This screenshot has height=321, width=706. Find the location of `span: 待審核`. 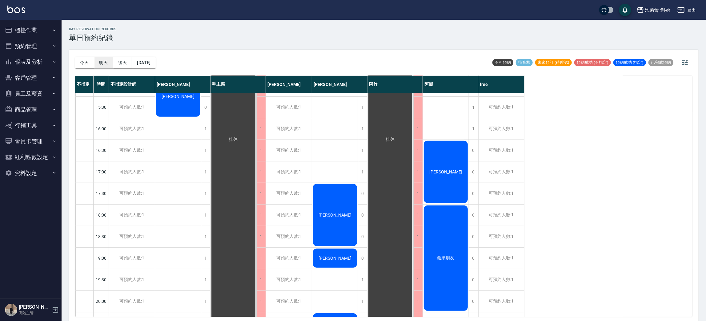

span: 待審核 is located at coordinates (524, 63).